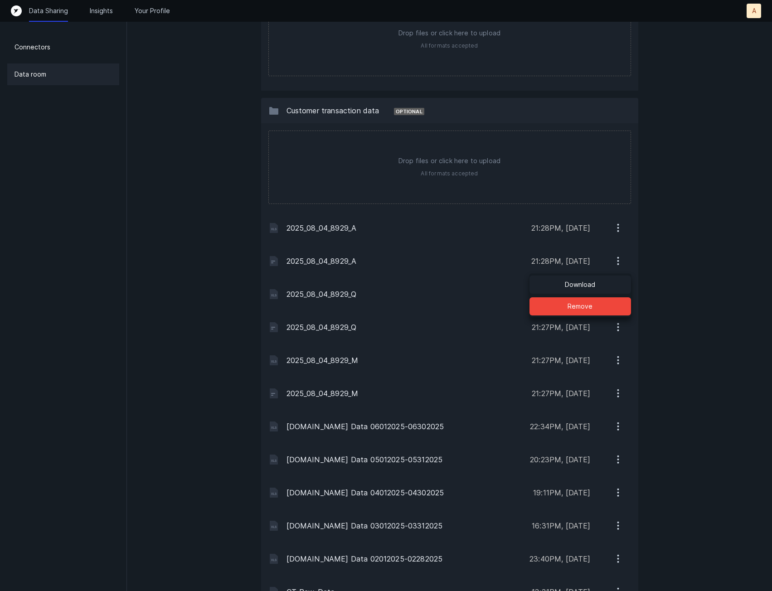 This screenshot has width=772, height=591. I want to click on p: A, so click(754, 11).